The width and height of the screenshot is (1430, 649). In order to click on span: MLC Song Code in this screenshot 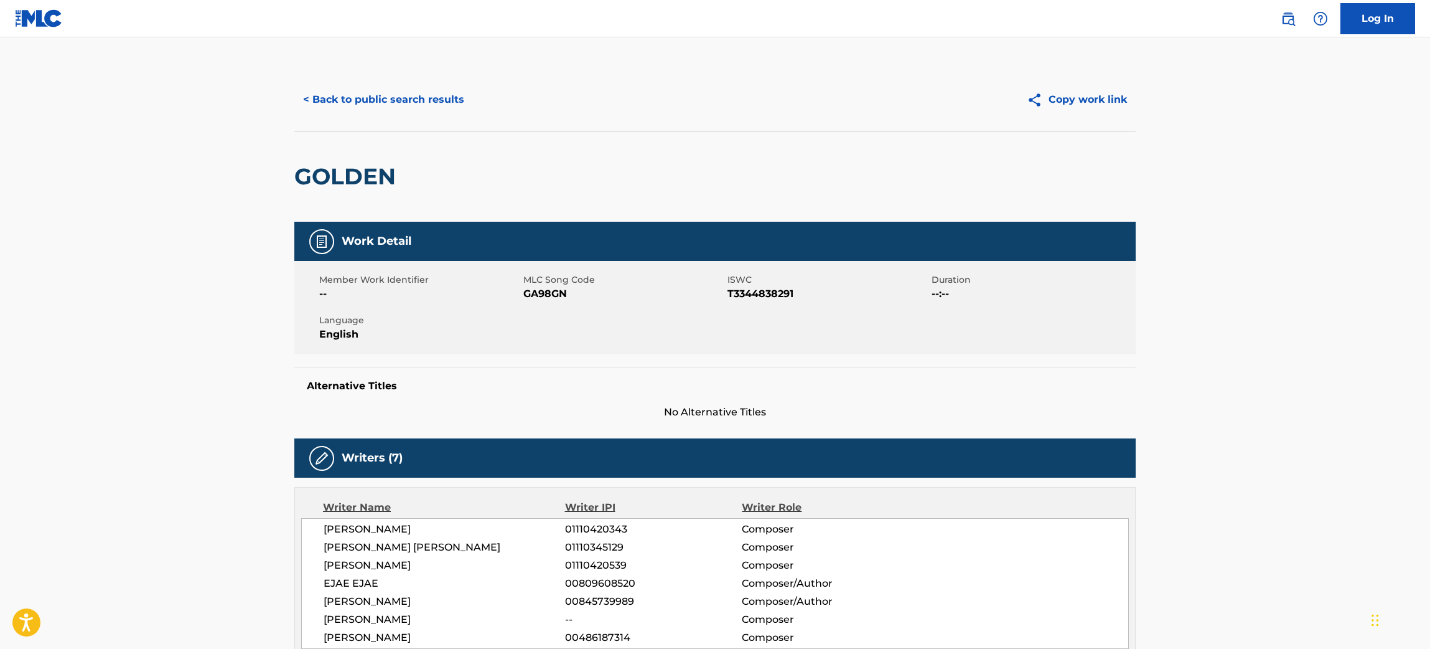, I will do `click(624, 279)`.